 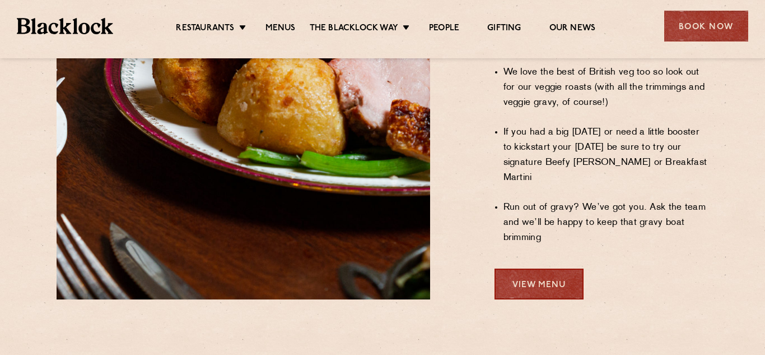 I want to click on a: People, so click(x=444, y=29).